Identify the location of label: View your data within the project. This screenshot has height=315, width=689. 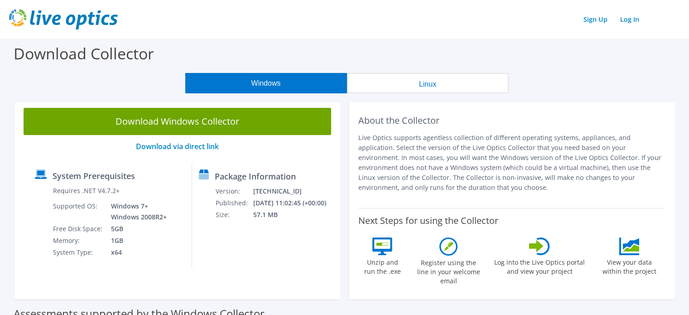
(629, 265).